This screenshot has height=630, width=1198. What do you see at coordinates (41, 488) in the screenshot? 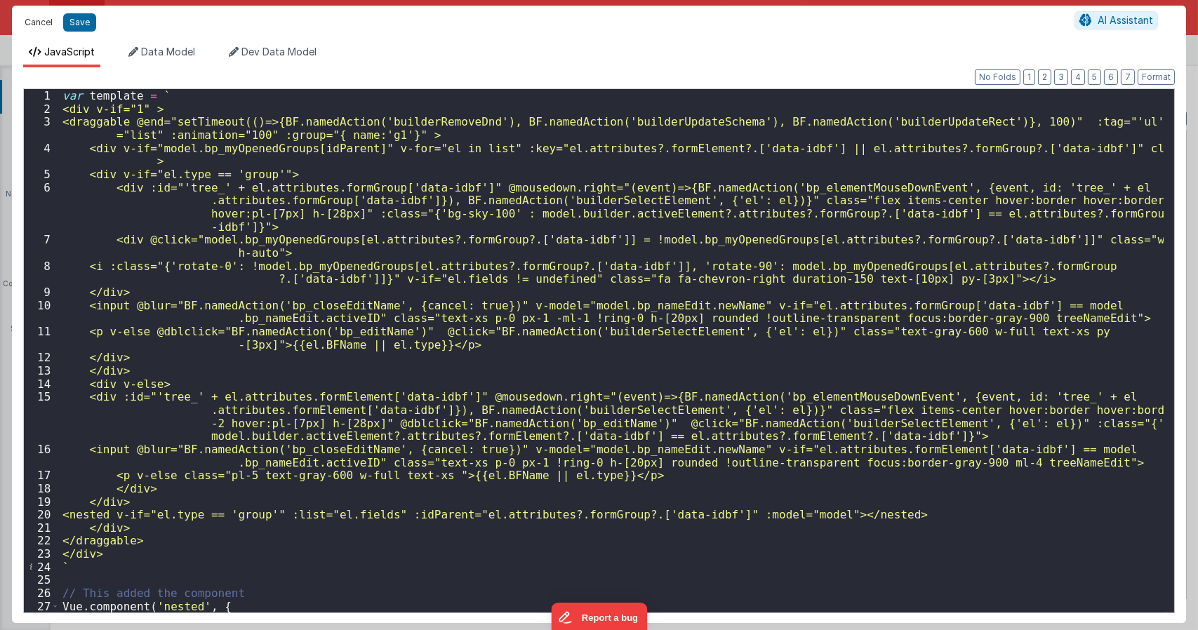
I see `div: 18` at bounding box center [41, 488].